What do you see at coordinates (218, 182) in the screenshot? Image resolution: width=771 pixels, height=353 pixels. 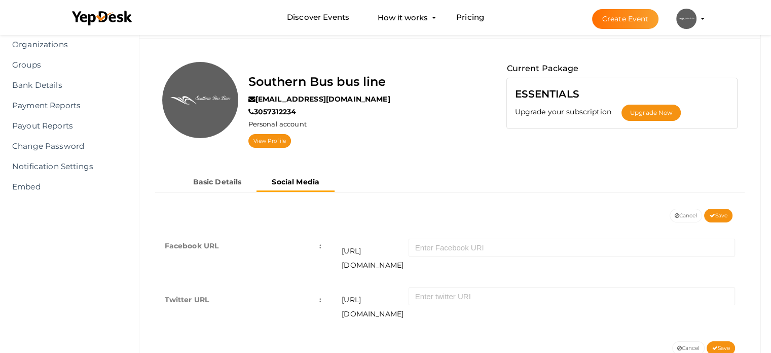 I see `button: Basic Details` at bounding box center [218, 182].